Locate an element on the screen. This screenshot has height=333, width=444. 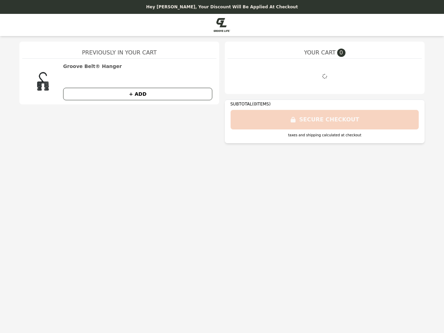
button: + ADD is located at coordinates (138, 94).